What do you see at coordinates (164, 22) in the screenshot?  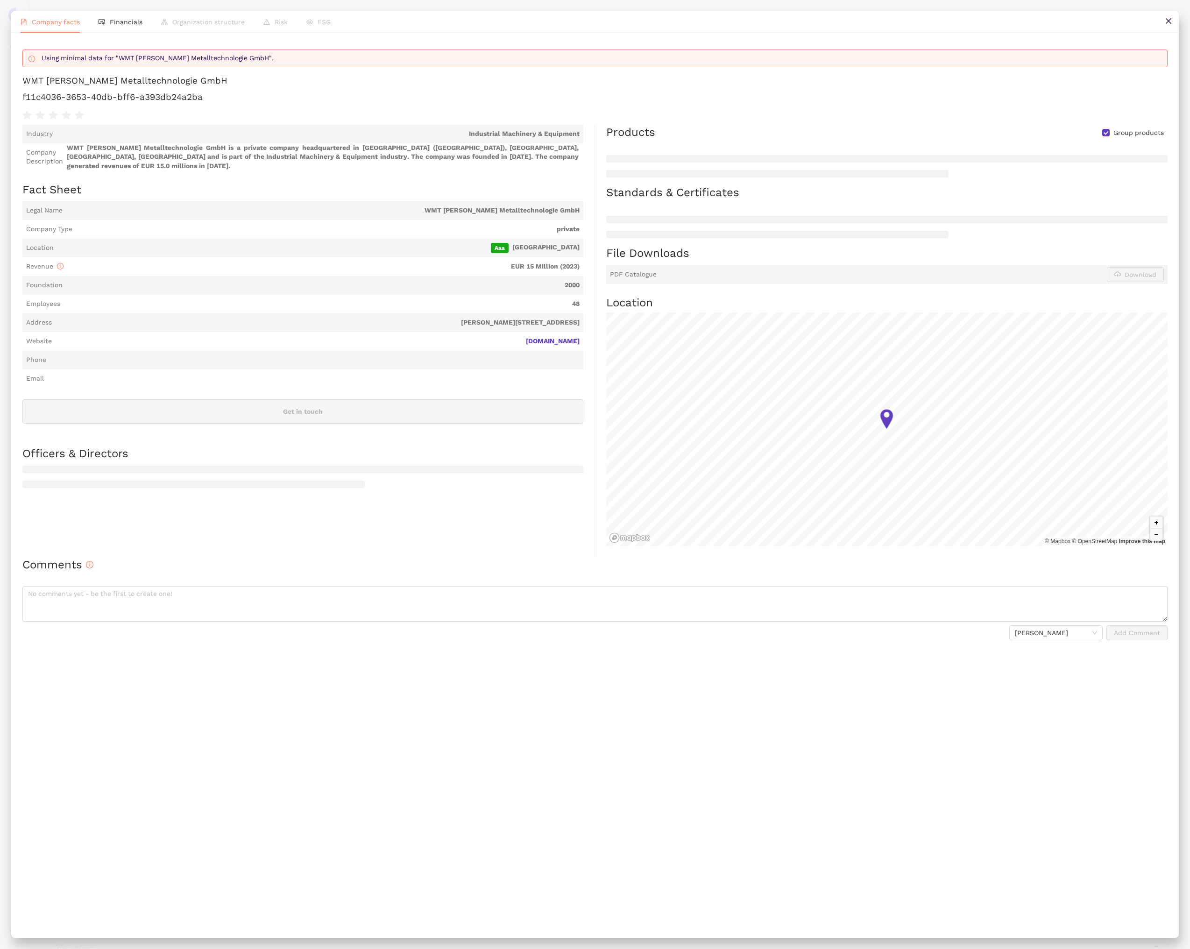 I see `span: apartment` at bounding box center [164, 22].